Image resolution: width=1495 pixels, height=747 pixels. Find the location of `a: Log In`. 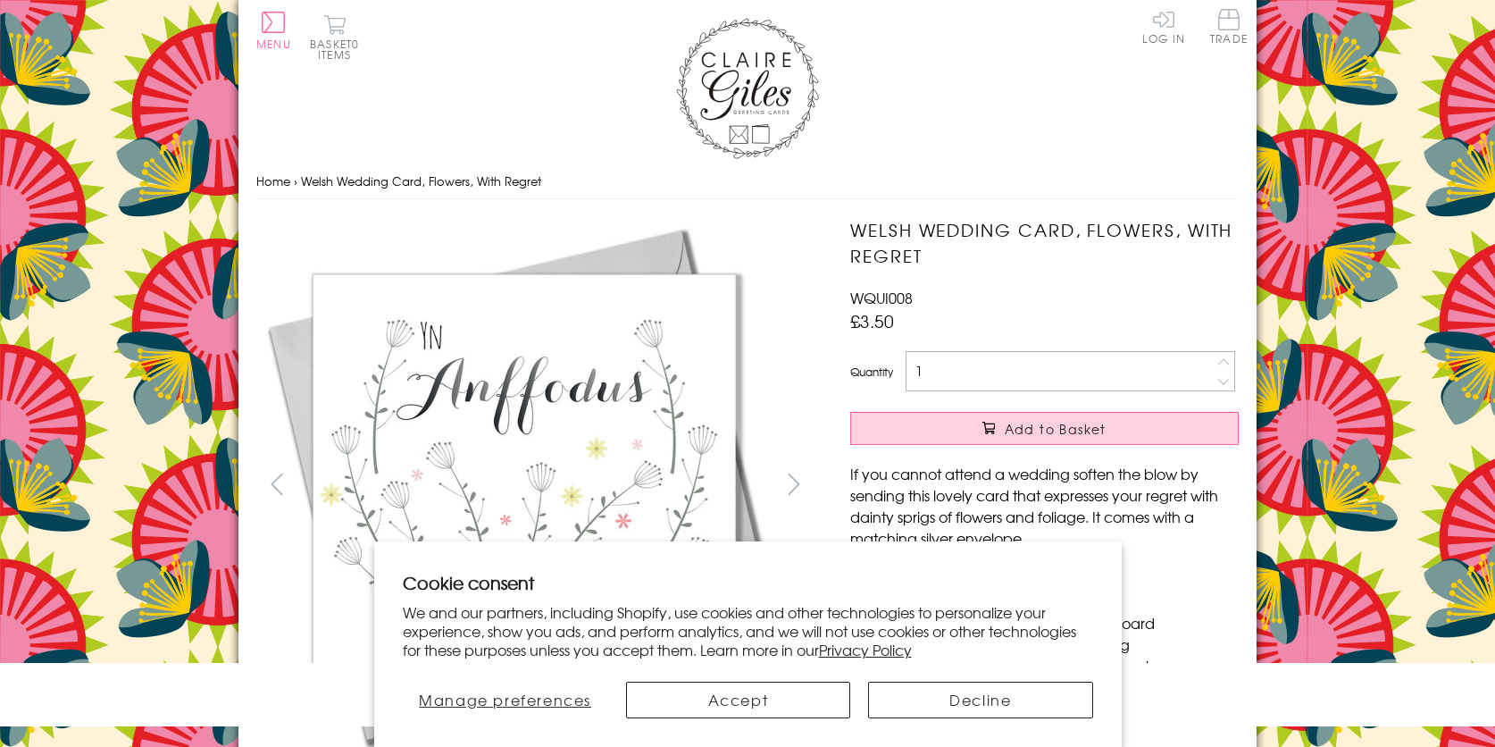

a: Log In is located at coordinates (1164, 26).